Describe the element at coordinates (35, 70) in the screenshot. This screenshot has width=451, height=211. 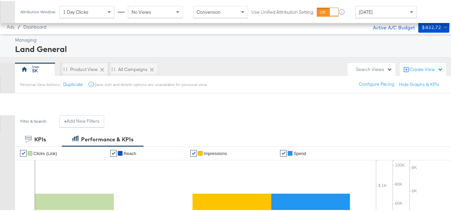
I see `div: SK` at that location.